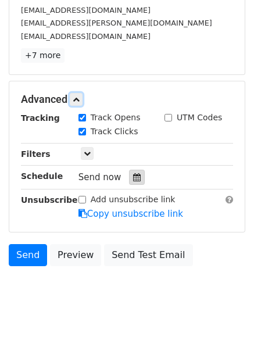  Describe the element at coordinates (225, 330) in the screenshot. I see `div: Chat Widget` at that location.